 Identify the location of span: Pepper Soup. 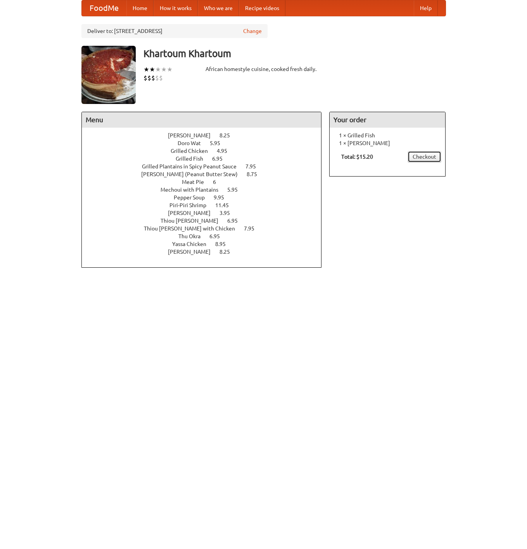
(193, 197).